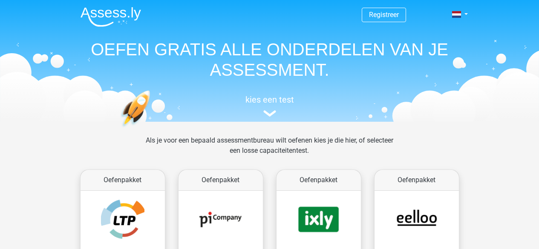 This screenshot has height=249, width=539. Describe the element at coordinates (384, 14) in the screenshot. I see `a: Registreer` at that location.